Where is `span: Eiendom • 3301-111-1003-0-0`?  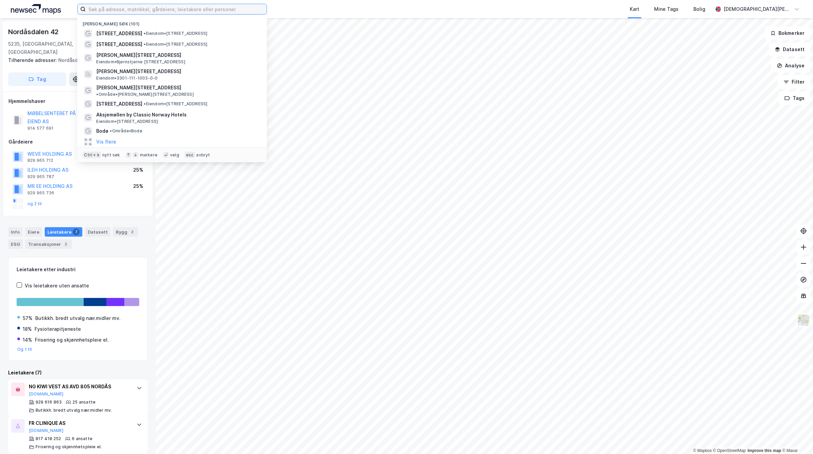
span: Eiendom • 3301-111-1003-0-0 is located at coordinates (127, 78).